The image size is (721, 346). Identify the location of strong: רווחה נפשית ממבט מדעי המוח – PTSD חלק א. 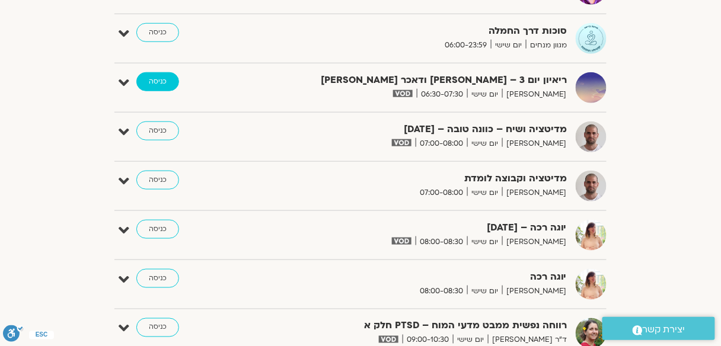
(422, 326).